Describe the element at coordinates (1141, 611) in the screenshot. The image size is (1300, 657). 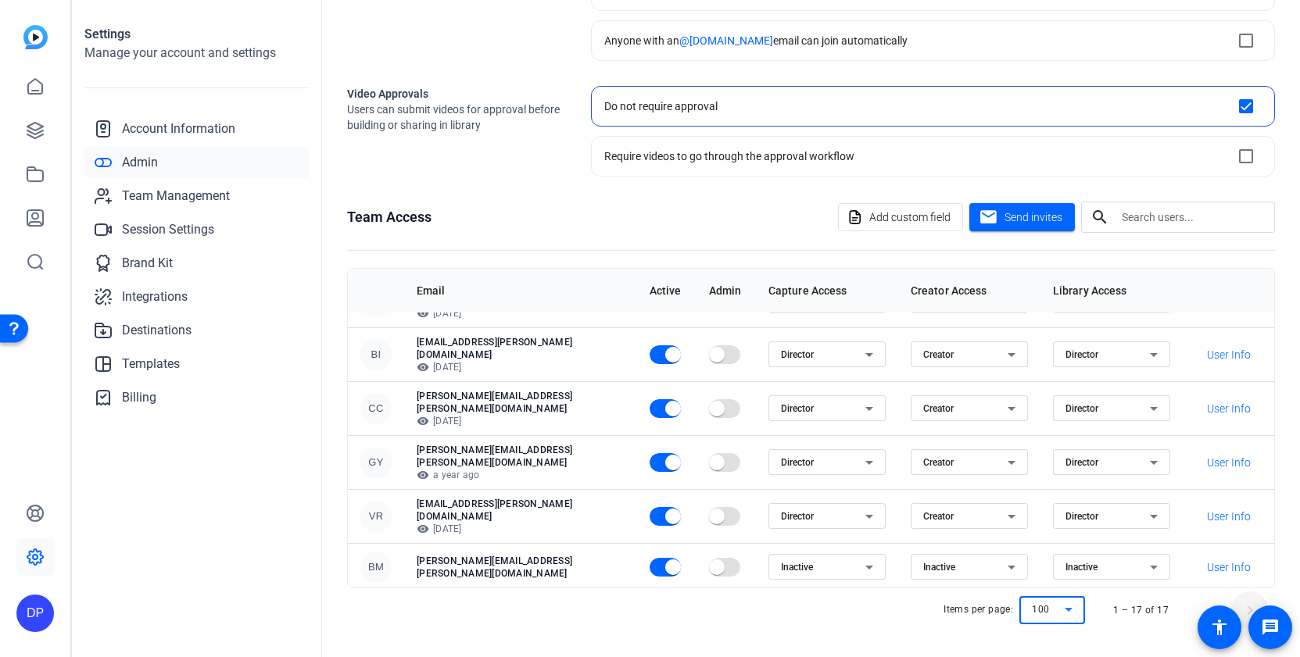
I see `div: 1 – 17 of 17` at that location.